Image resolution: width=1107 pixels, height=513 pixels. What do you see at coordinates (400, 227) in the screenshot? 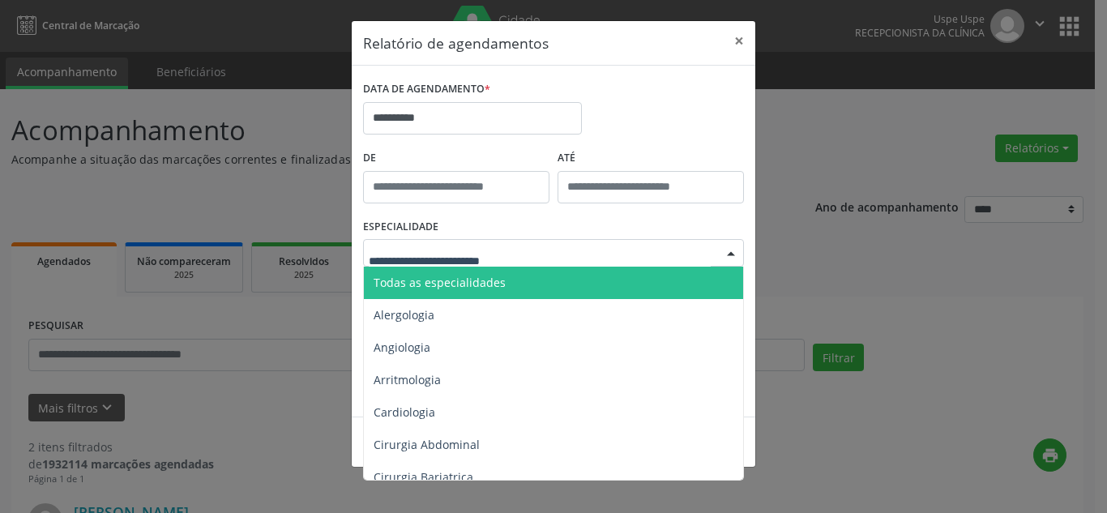
I see `label: ESPECIALIDADE` at bounding box center [400, 227].